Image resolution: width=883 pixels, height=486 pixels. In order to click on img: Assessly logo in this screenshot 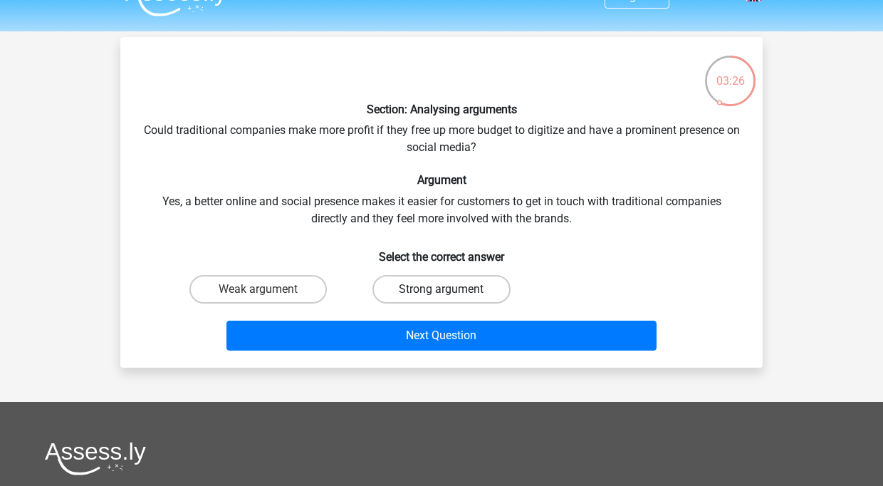, I will do `click(95, 458)`.